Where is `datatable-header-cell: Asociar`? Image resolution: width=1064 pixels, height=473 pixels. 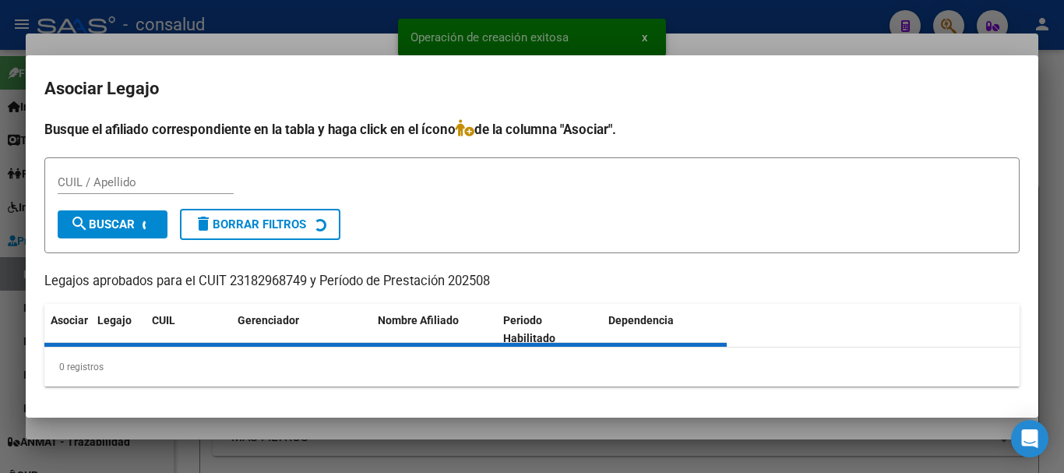 datatable-header-cell: Asociar is located at coordinates (68, 329).